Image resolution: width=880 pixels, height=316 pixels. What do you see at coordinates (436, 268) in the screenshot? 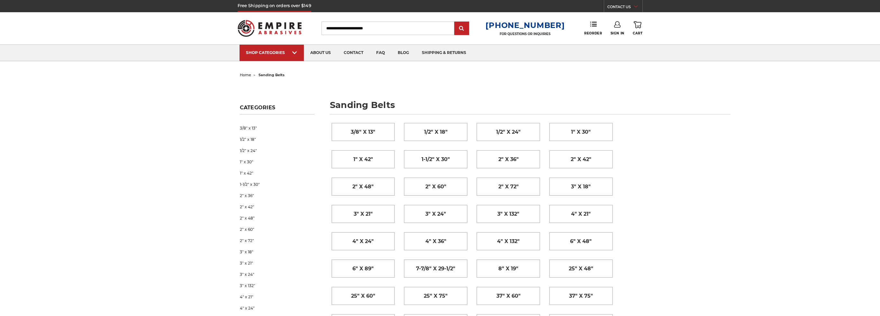
I see `a: 7-7/8" x 29-1/2"` at bounding box center [436, 268].